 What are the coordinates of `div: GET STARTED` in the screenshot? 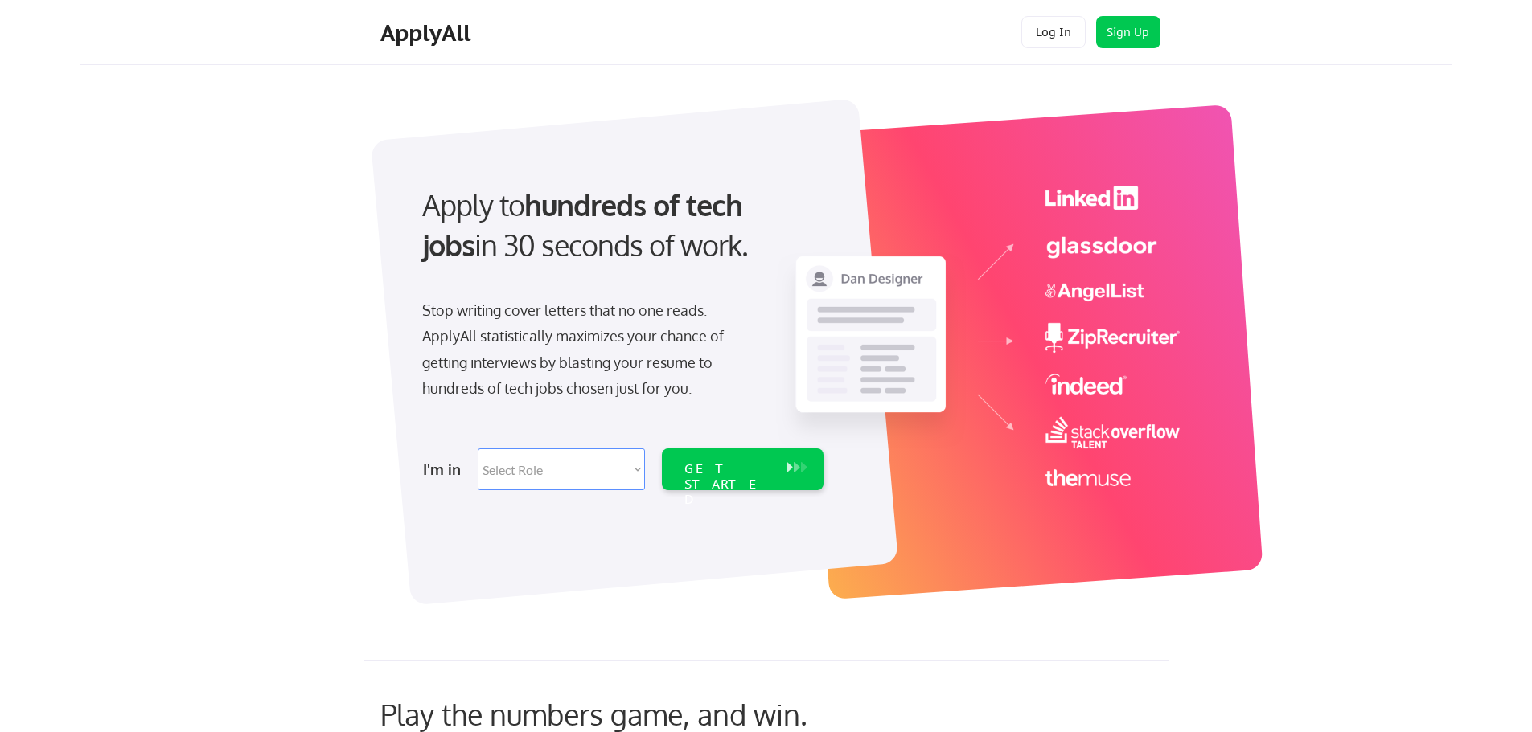 It's located at (727, 485).